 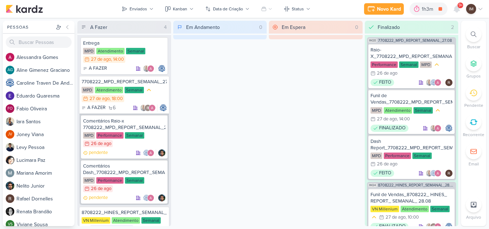 What do you see at coordinates (124, 124) in the screenshot?
I see `div: Comentários Raio-x 7708222_MPD_REPORT_SEMANAL_27.08` at bounding box center [124, 124].